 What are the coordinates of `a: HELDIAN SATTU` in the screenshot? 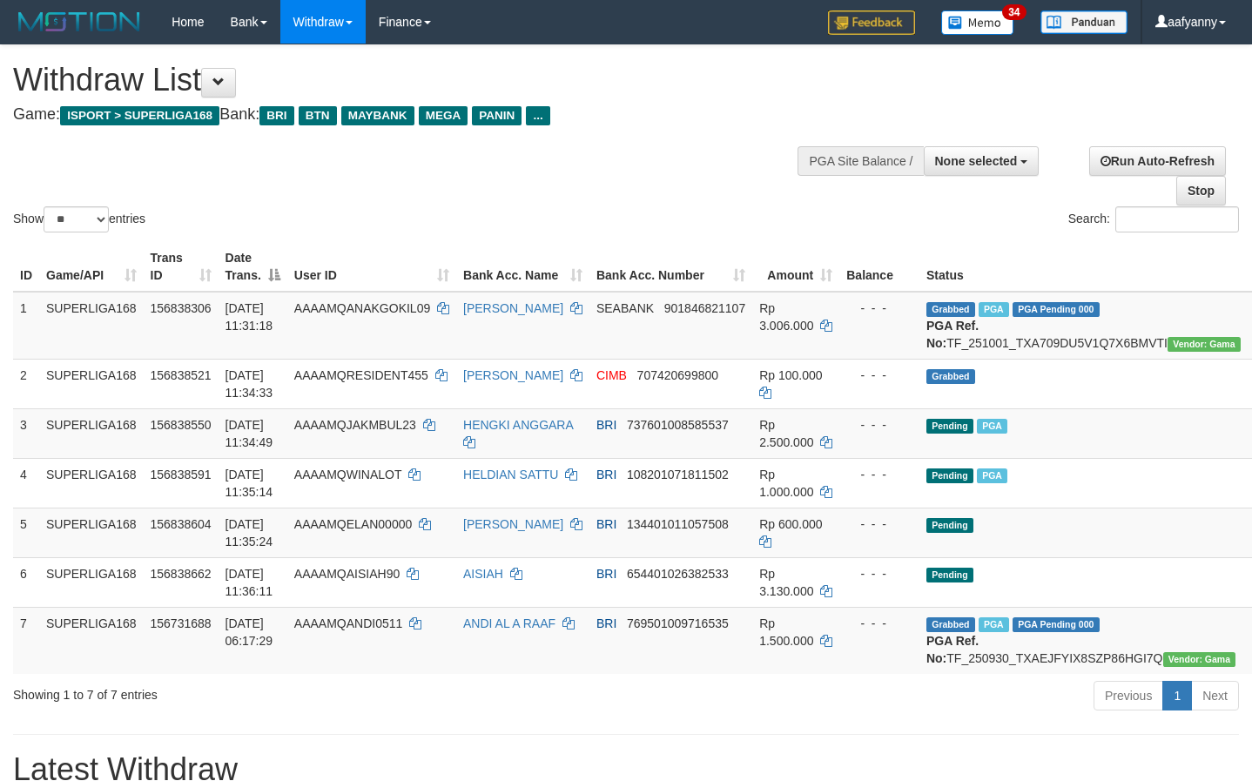 It's located at (510, 474).